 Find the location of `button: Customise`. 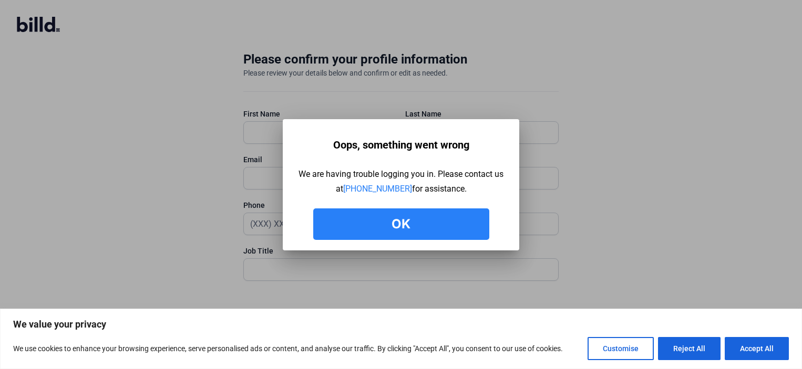

button: Customise is located at coordinates (620, 349).